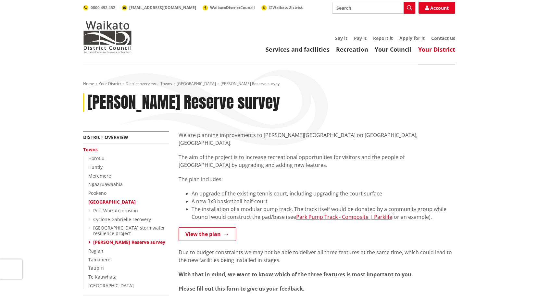  What do you see at coordinates (317, 161) in the screenshot?
I see `p: The aim of the project is to increase recreational opportunities for visitors and the people of [...` at bounding box center [317, 161].